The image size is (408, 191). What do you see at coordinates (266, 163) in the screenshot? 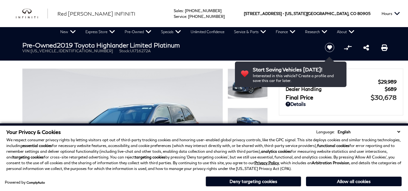
I see `a: Privacy Policy` at bounding box center [266, 163].